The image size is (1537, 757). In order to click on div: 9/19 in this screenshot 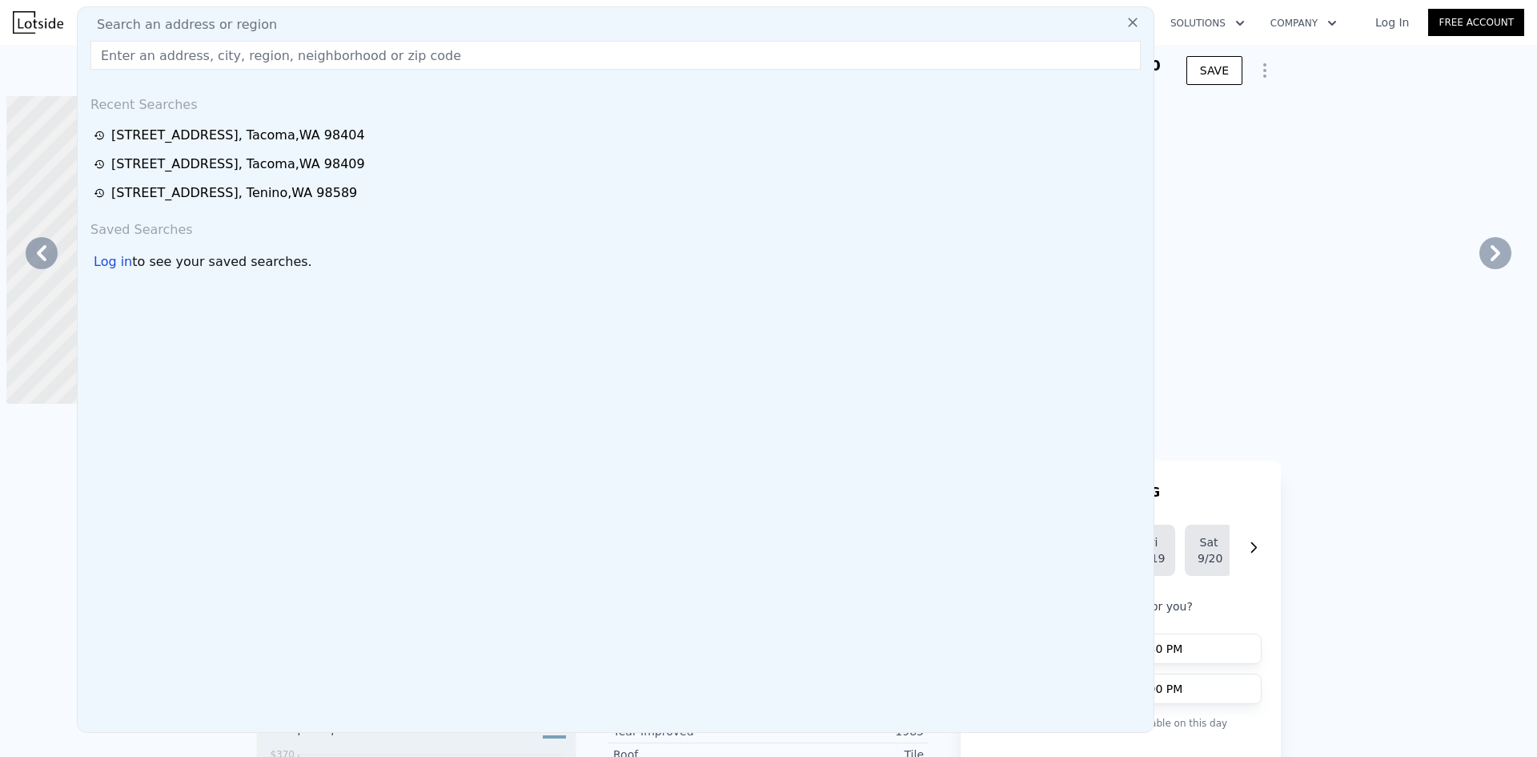, I will do `click(1151, 558)`.